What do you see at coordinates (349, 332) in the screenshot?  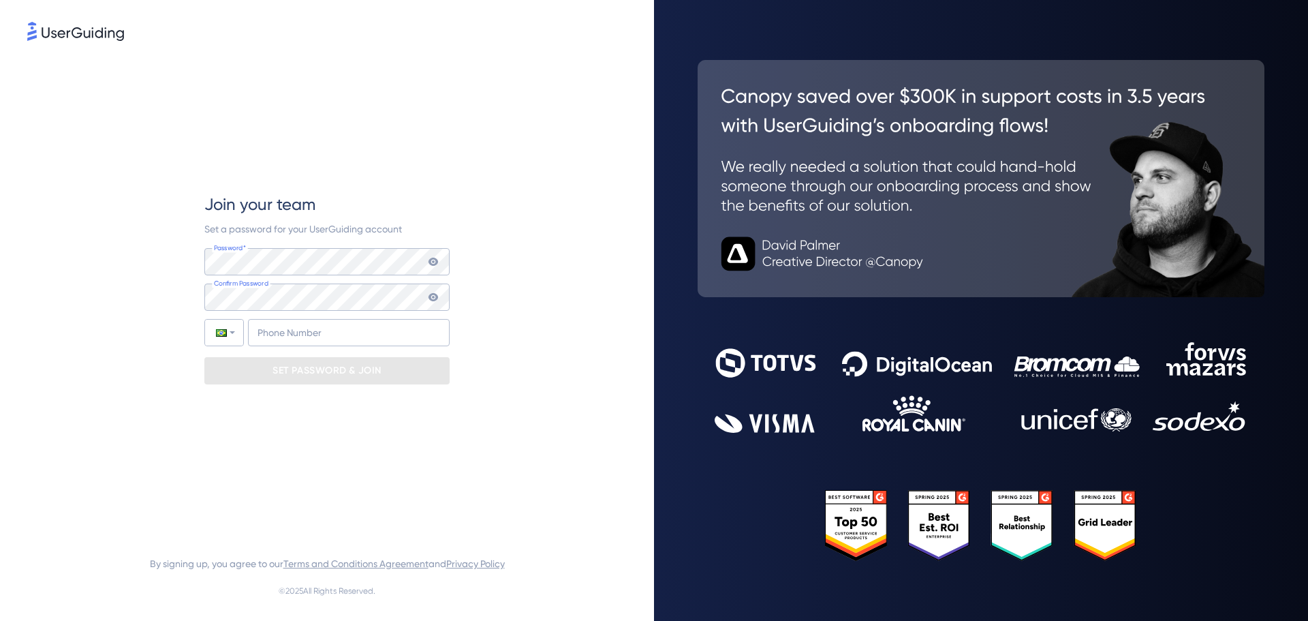 I see `input: Phone Number` at bounding box center [349, 332].